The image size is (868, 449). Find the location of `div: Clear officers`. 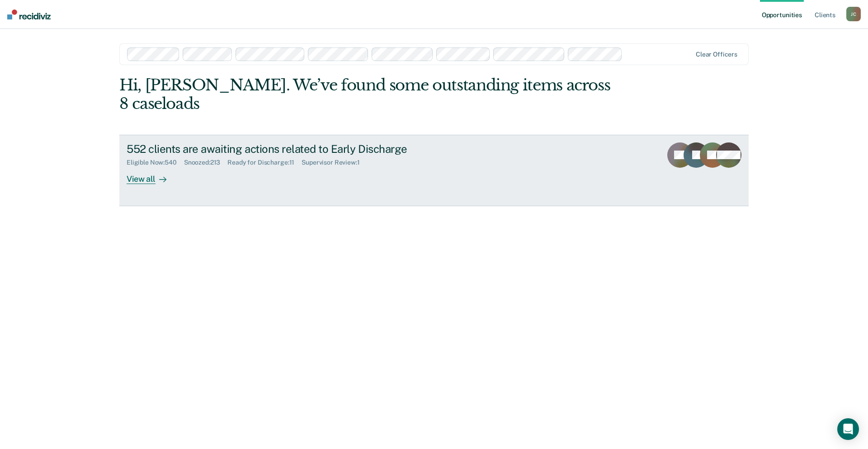

div: Clear officers is located at coordinates (717, 54).